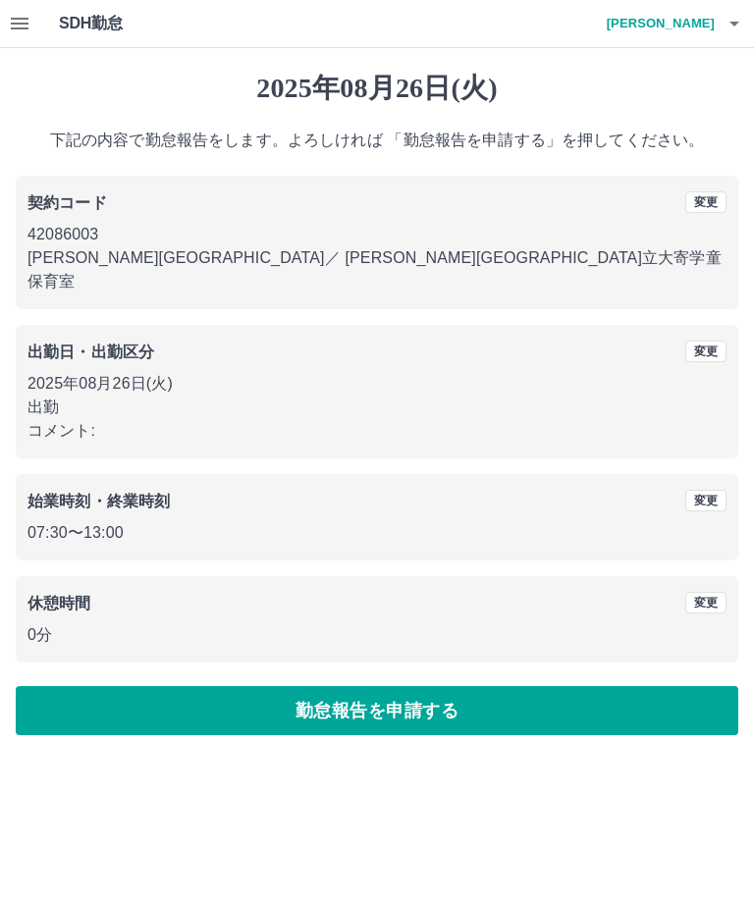 This screenshot has width=754, height=904. Describe the element at coordinates (377, 533) in the screenshot. I see `p: 07:30 〜 13:00` at that location.